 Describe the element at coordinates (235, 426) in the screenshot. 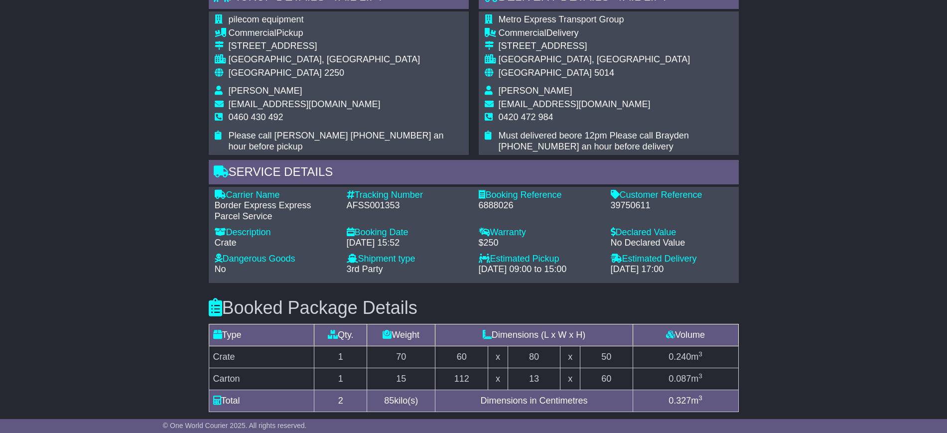

I see `span: © One World Courier 2025. All rights reserved.` at that location.